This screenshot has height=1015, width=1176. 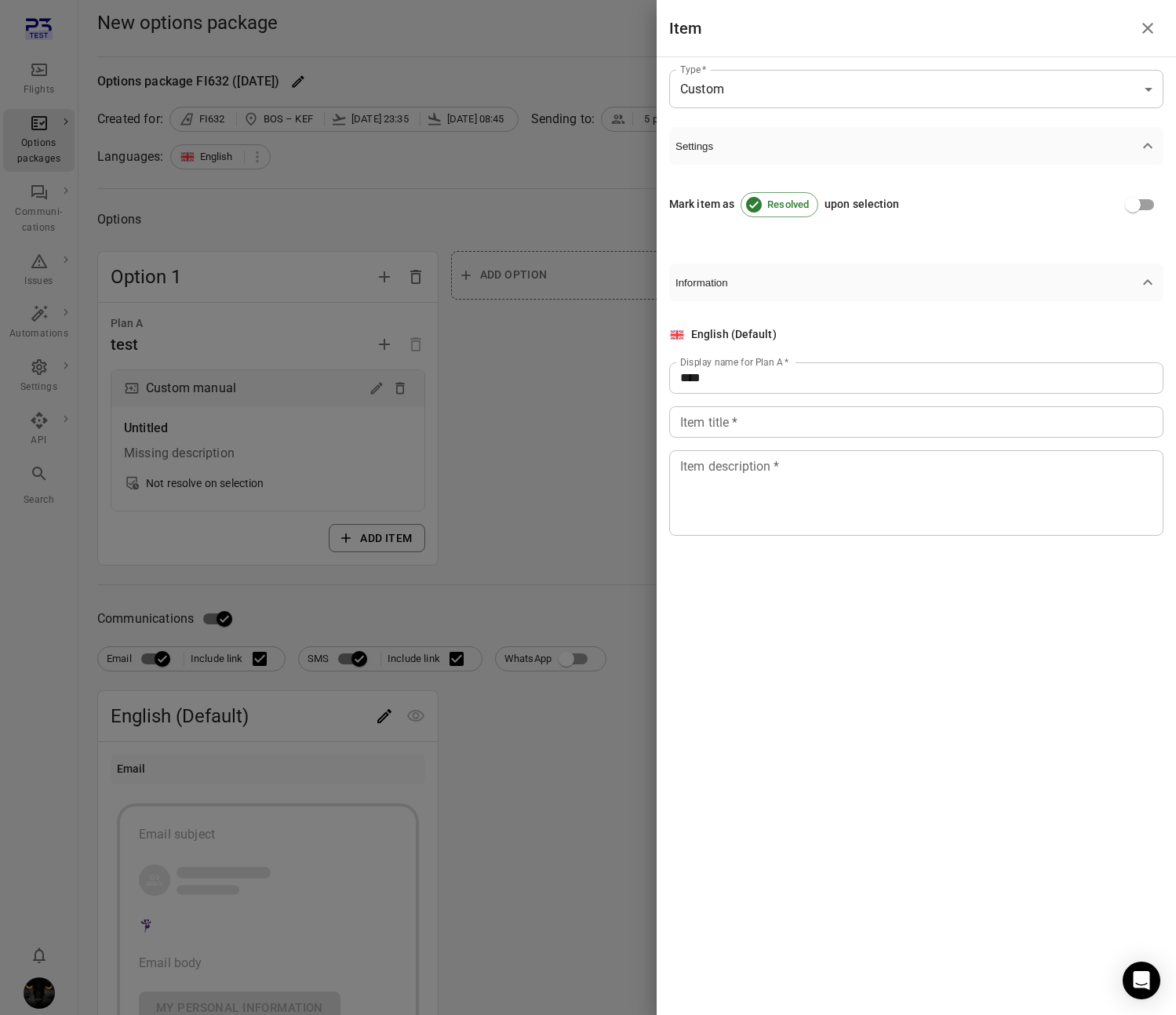 I want to click on label: Type, so click(x=694, y=69).